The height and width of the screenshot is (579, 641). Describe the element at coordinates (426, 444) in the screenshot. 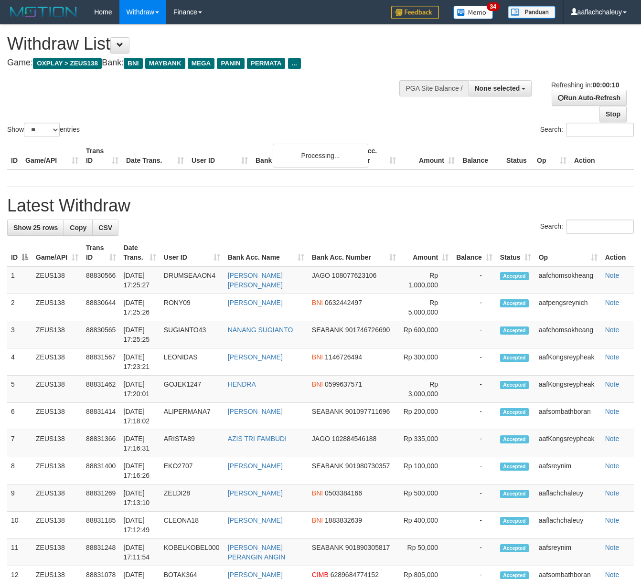

I see `td: Rp 335,000` at that location.